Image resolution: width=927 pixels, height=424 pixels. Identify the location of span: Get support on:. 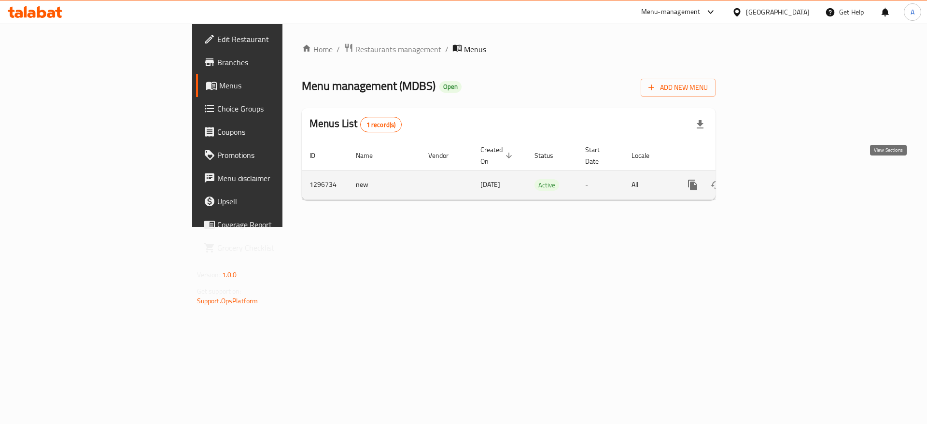
(219, 291).